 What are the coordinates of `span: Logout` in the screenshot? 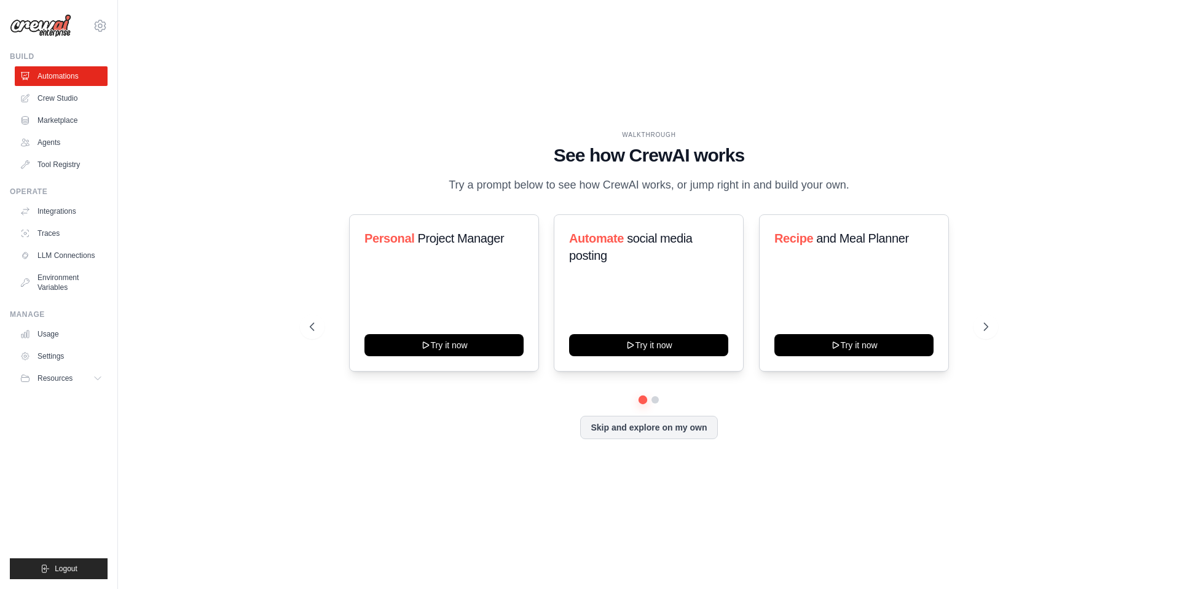 It's located at (66, 569).